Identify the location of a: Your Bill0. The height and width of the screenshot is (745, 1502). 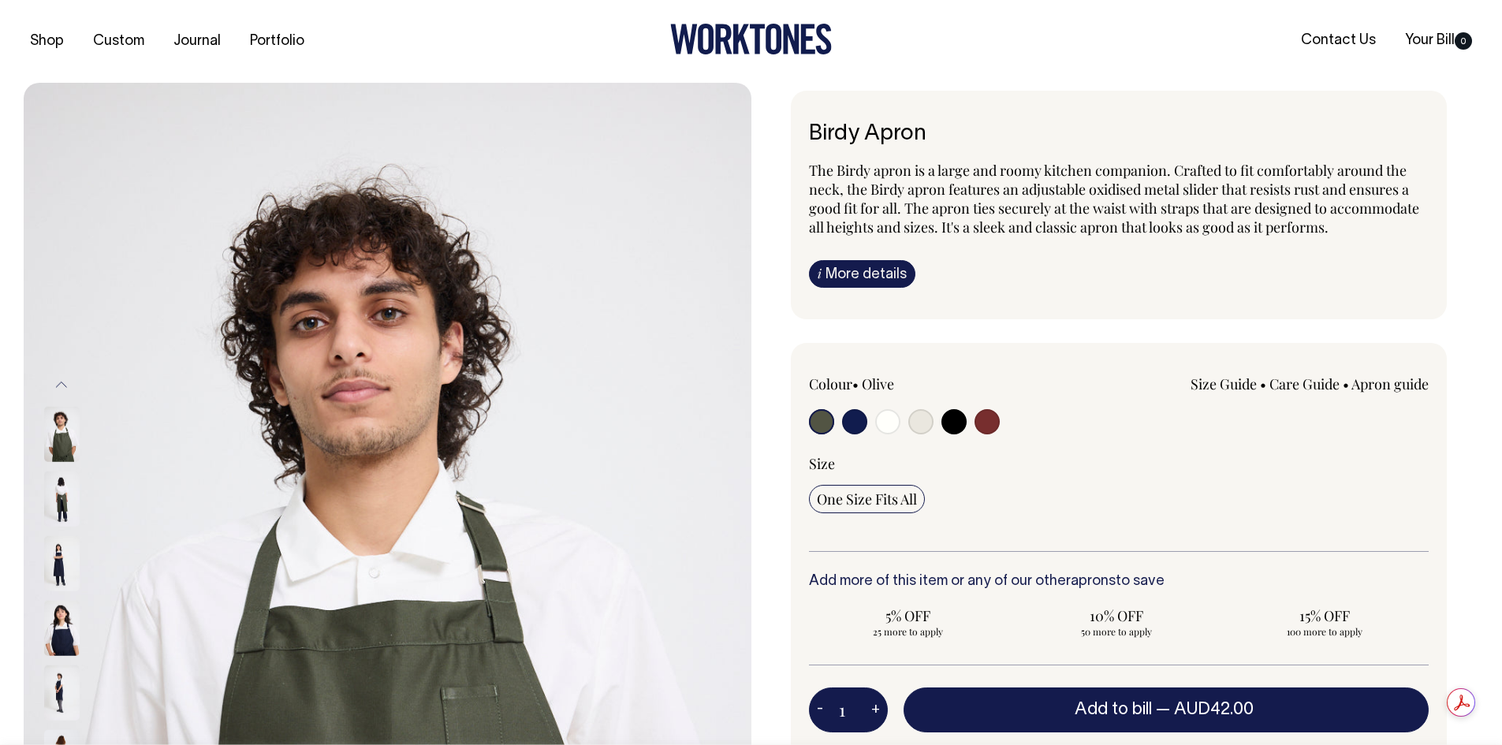
(1438, 40).